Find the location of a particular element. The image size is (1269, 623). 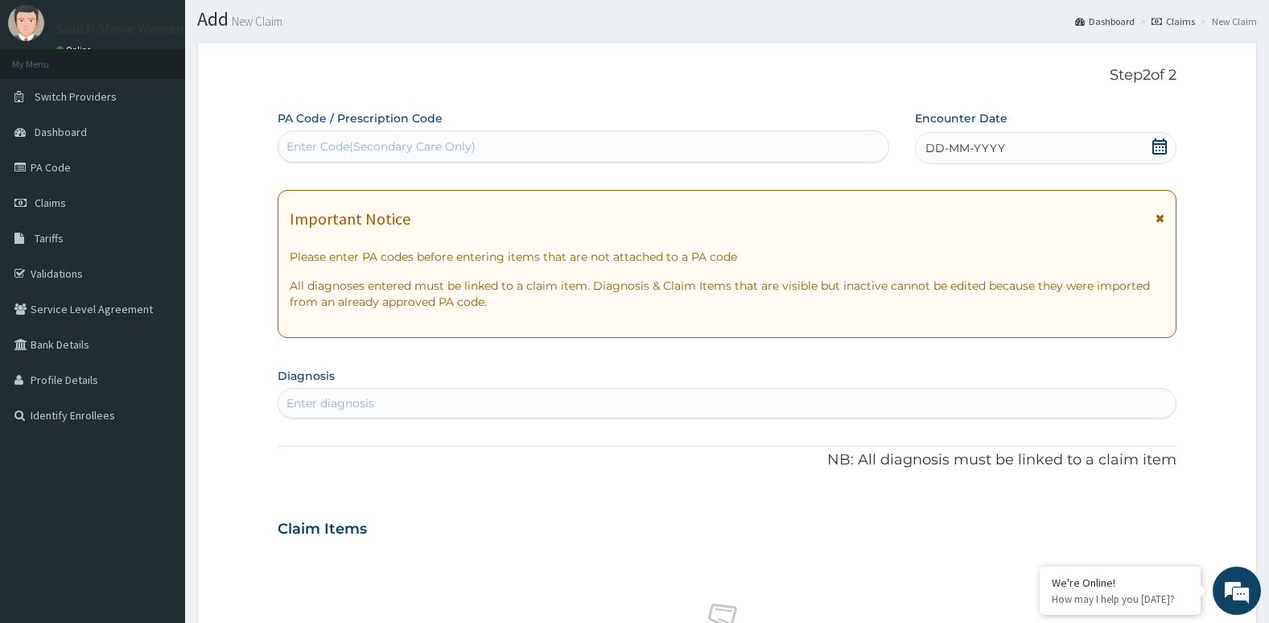

a: Dashboard is located at coordinates (1104, 21).